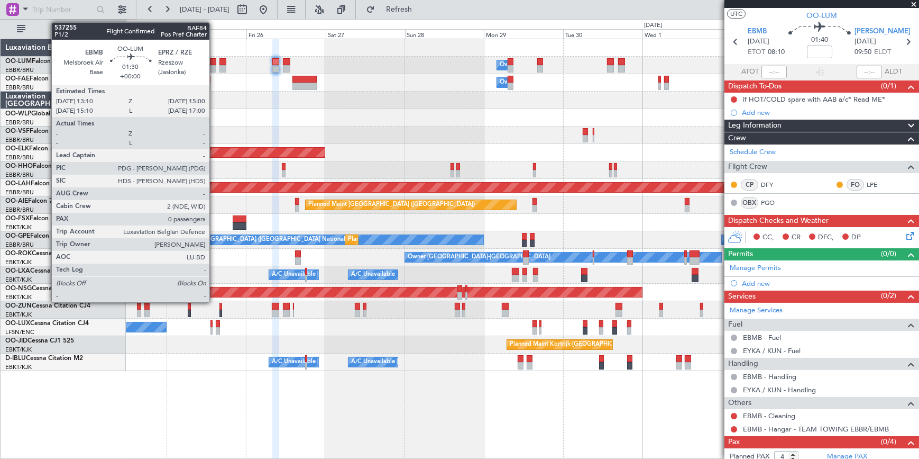  Describe the element at coordinates (16, 341) in the screenshot. I see `span: OO-JID` at that location.